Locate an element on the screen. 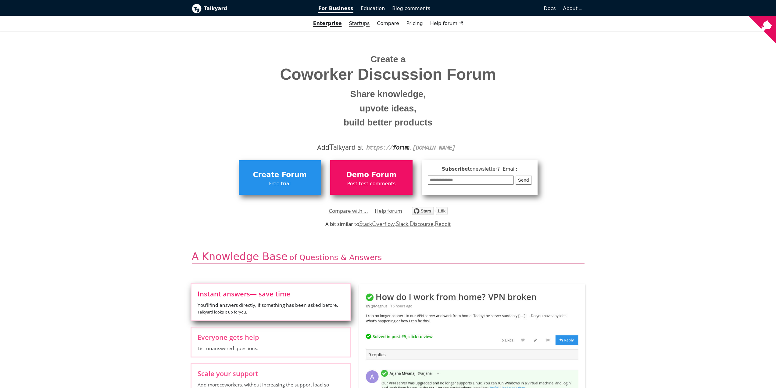  a: StackOverflow is located at coordinates (377, 224).